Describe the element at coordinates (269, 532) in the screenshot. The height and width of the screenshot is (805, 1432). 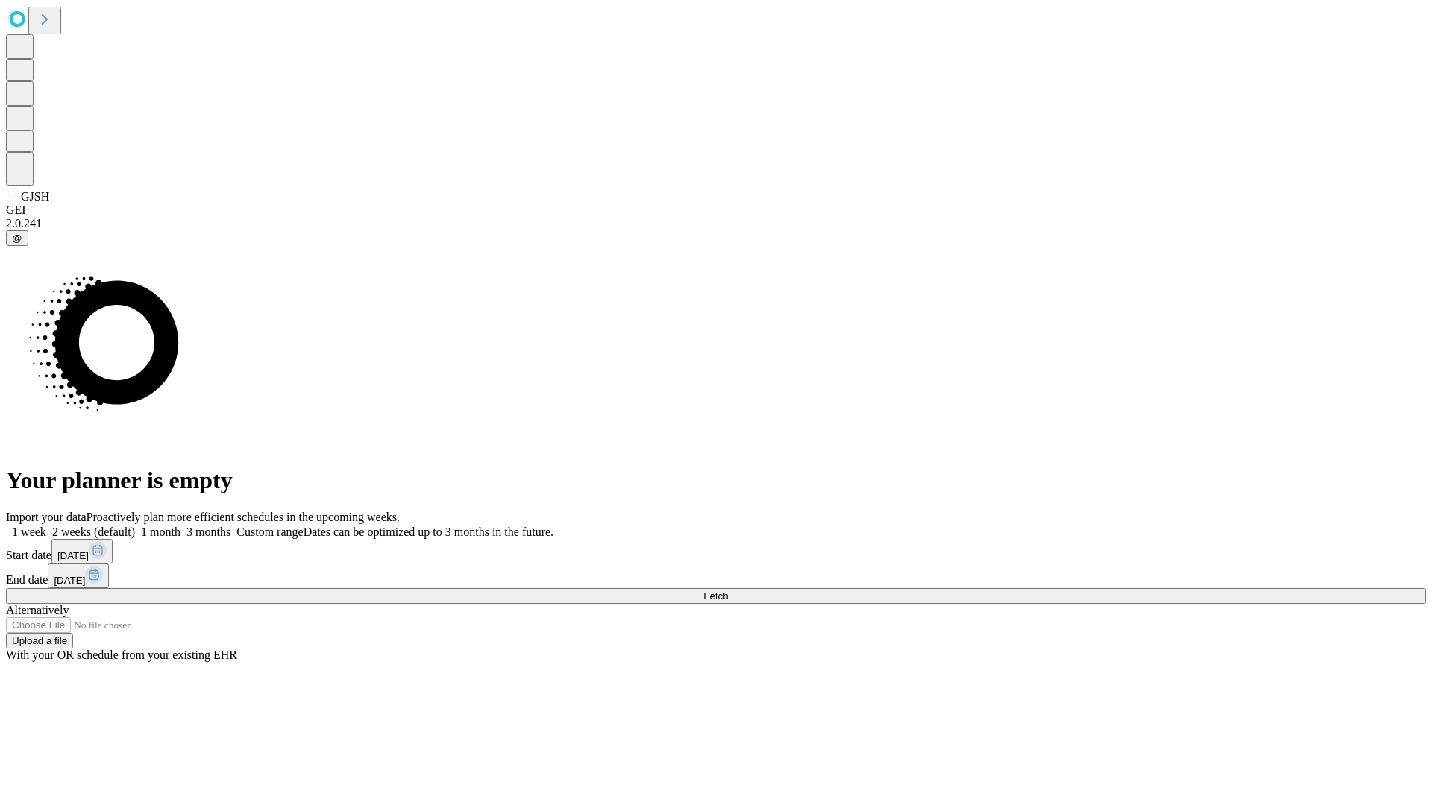
I see `span: Custom range` at that location.